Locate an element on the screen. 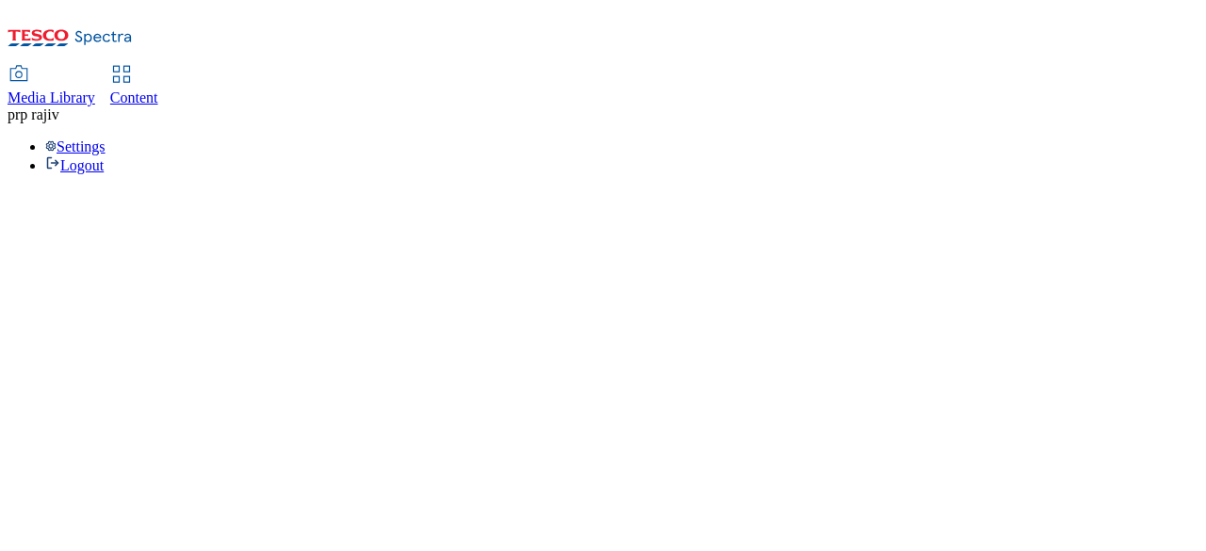 This screenshot has height=551, width=1206. span: Content is located at coordinates (134, 97).